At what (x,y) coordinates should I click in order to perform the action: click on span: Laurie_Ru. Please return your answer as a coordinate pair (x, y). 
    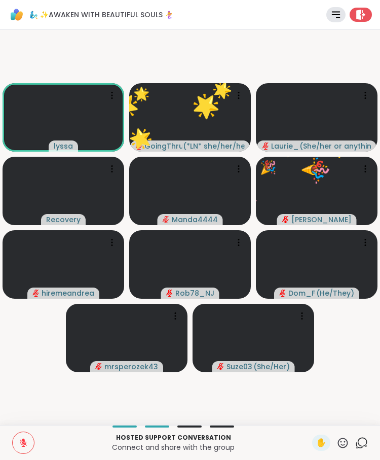
    Looking at the image, I should click on (285, 146).